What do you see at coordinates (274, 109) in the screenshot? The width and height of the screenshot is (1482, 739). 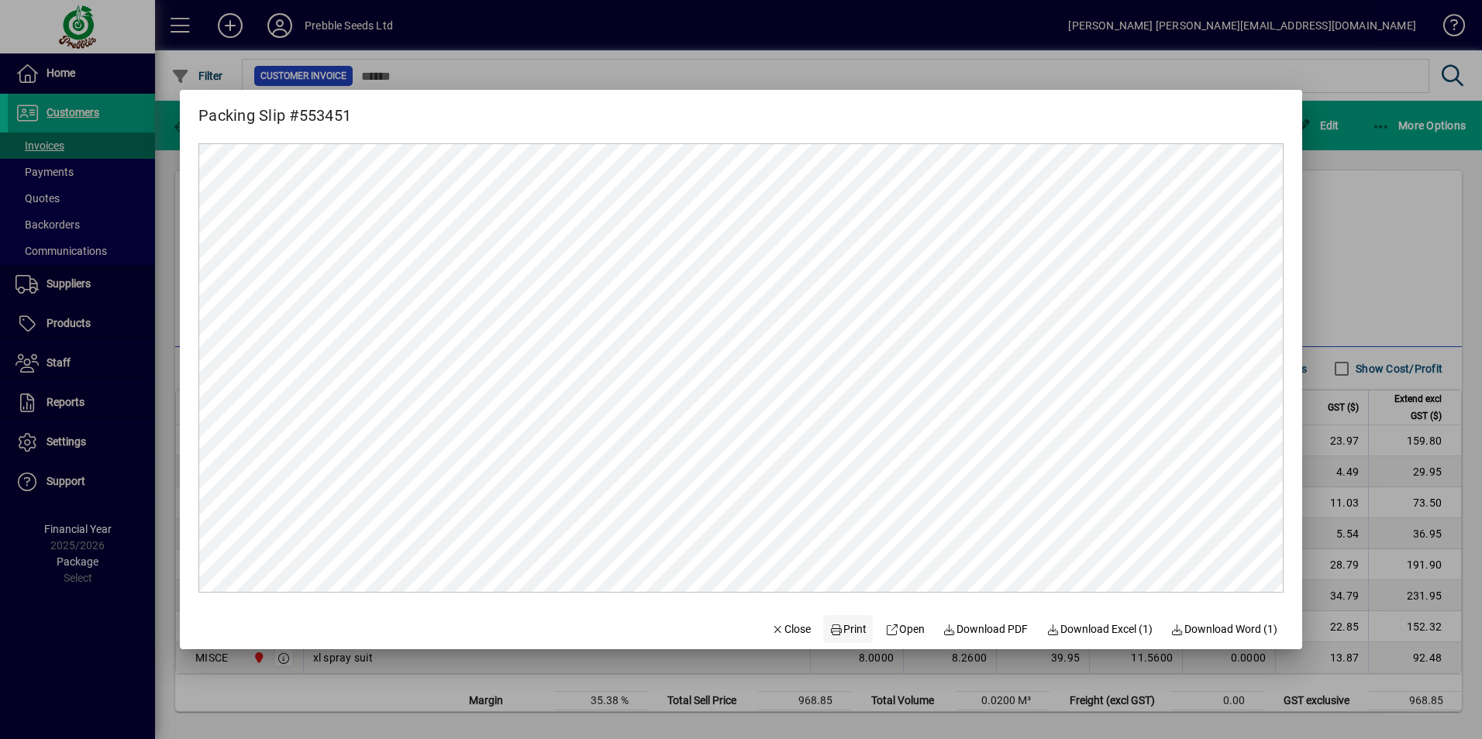 I see `h2: Packing Slip #553451` at bounding box center [274, 109].